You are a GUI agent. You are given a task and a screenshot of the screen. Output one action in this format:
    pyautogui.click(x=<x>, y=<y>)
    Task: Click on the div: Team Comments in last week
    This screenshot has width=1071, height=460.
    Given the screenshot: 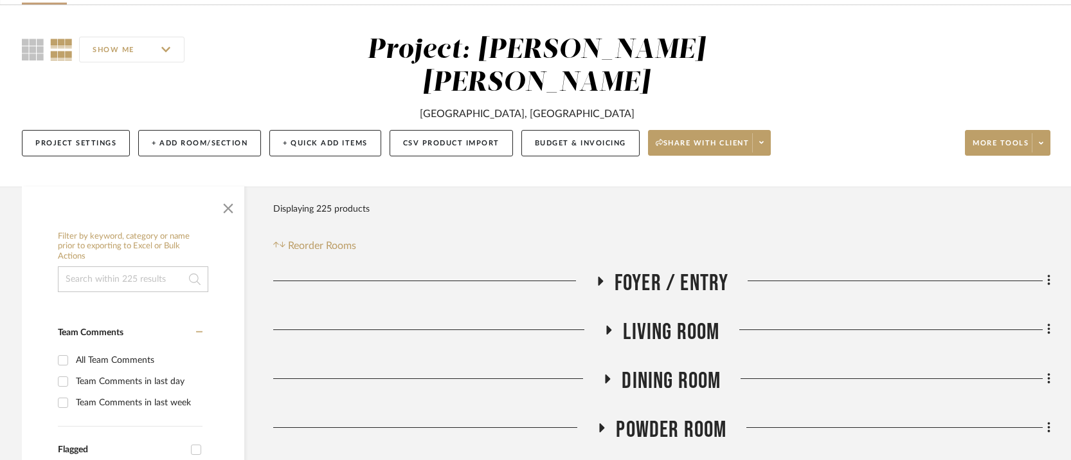 What is the action you would take?
    pyautogui.click(x=138, y=402)
    